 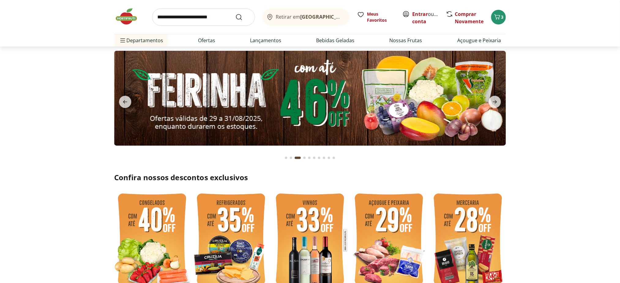 What do you see at coordinates (310, 17) in the screenshot?
I see `span: Retirar em` at bounding box center [310, 17].